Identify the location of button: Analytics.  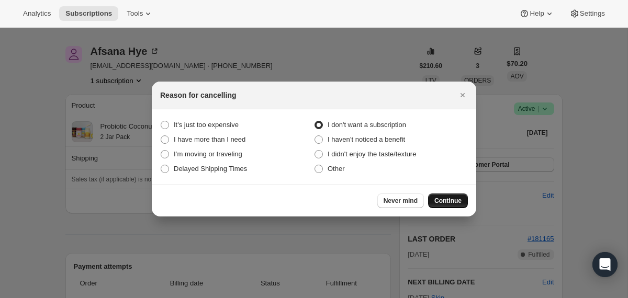
(37, 14).